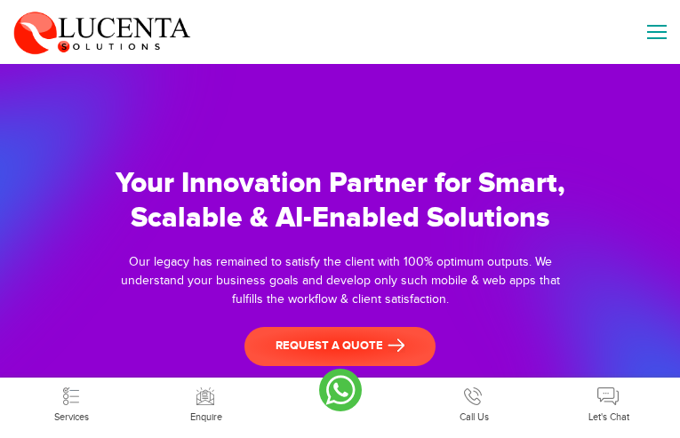 This screenshot has height=438, width=680. I want to click on a: Let's Chat, so click(608, 411).